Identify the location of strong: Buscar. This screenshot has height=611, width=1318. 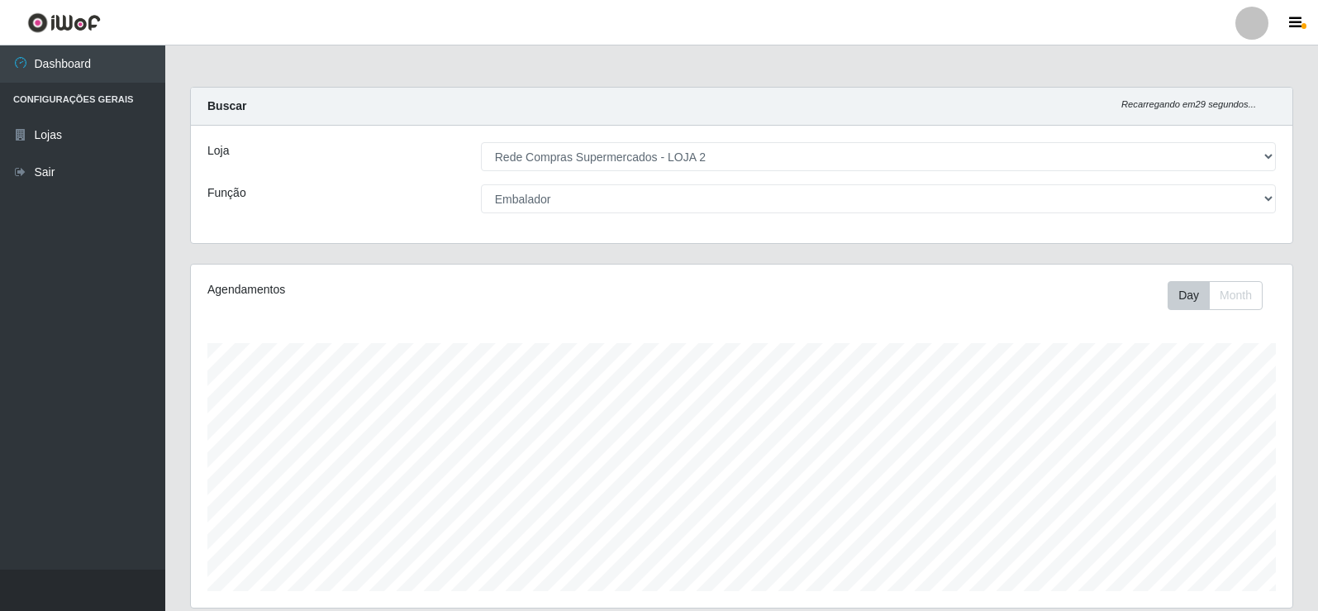
(226, 106).